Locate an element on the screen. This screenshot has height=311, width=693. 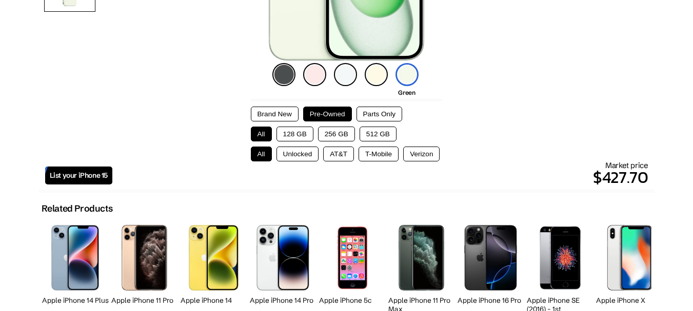
span: Green is located at coordinates (406, 92).